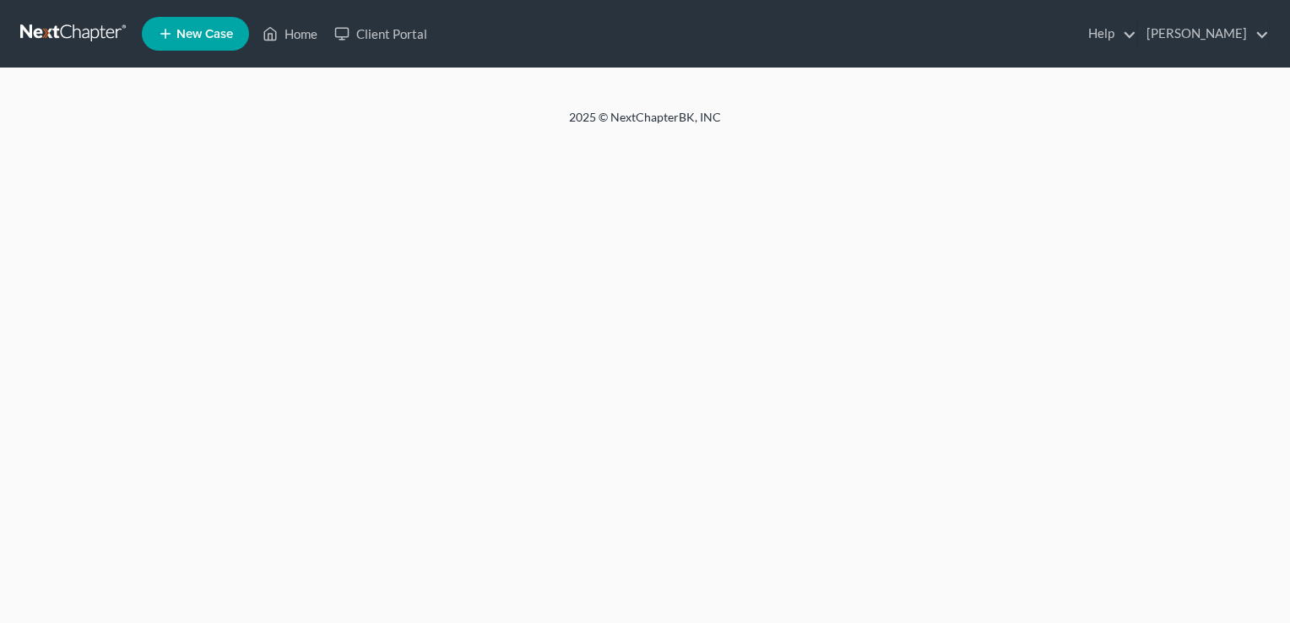  What do you see at coordinates (195, 34) in the screenshot?
I see `new-legal-case-button: New Case` at bounding box center [195, 34].